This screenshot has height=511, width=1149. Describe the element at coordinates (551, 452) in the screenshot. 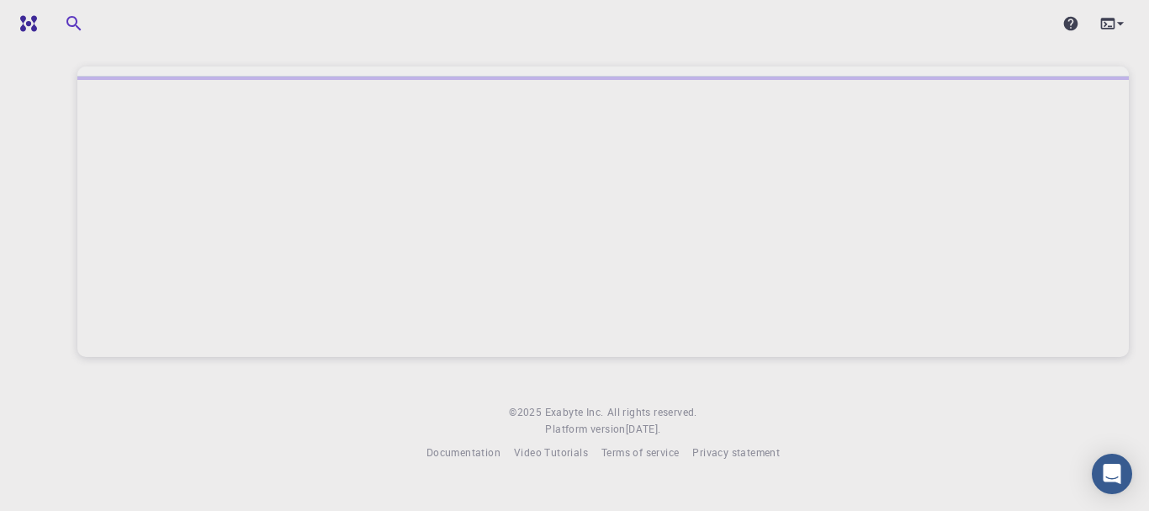

I see `a: Video Tutorials` at that location.